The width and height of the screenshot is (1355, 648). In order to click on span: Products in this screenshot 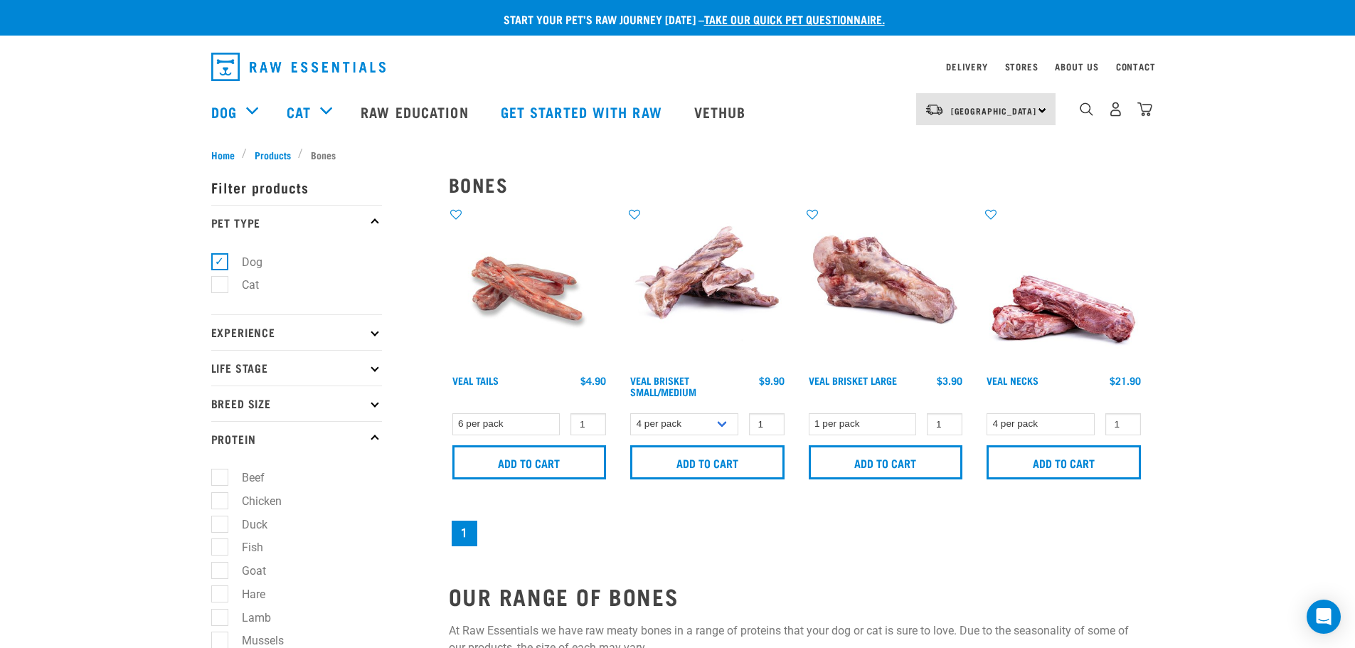, I will do `click(272, 154)`.